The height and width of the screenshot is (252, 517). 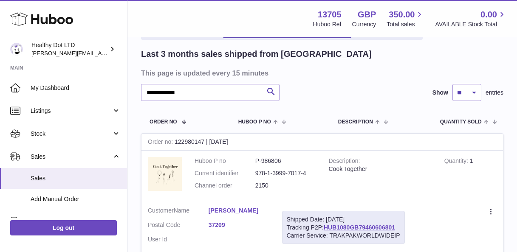 What do you see at coordinates (63, 228) in the screenshot?
I see `a: Log out` at bounding box center [63, 228].